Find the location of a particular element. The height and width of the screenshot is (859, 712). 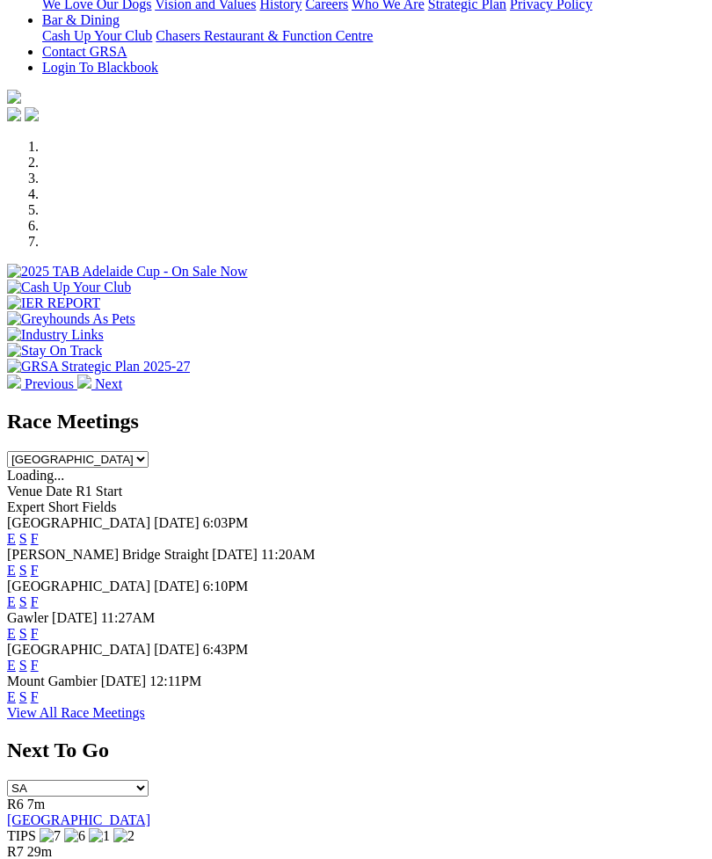

span: Date is located at coordinates (59, 491).